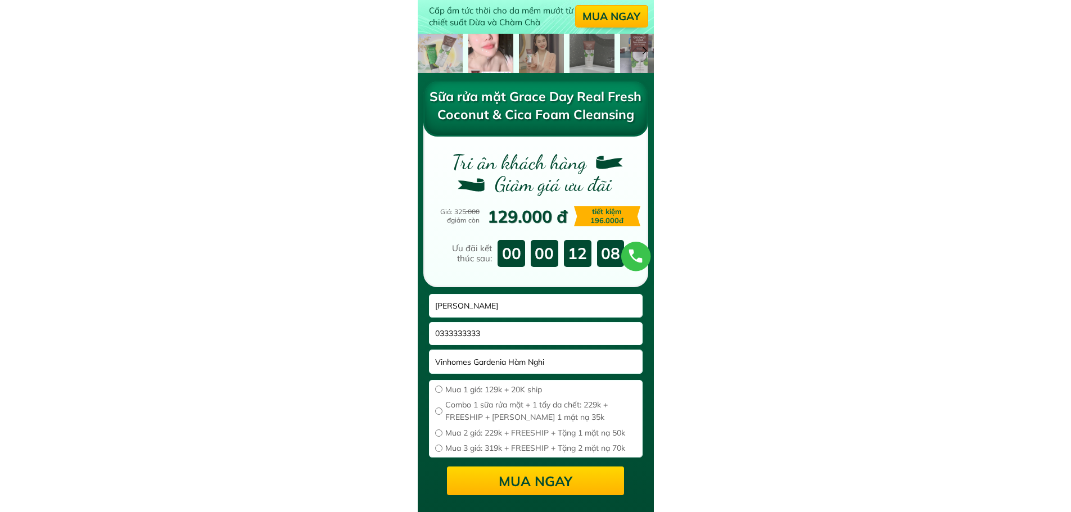  Describe the element at coordinates (571, 184) in the screenshot. I see `h2: Giảm giá ưu đãi` at that location.